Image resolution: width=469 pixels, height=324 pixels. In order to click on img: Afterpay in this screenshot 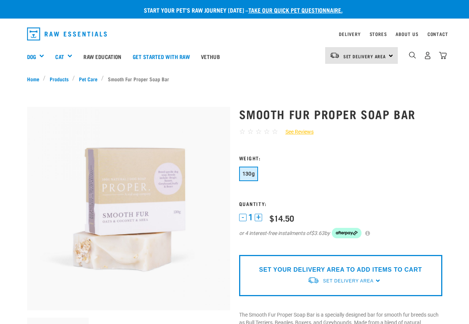, I will do `click(347, 233)`.